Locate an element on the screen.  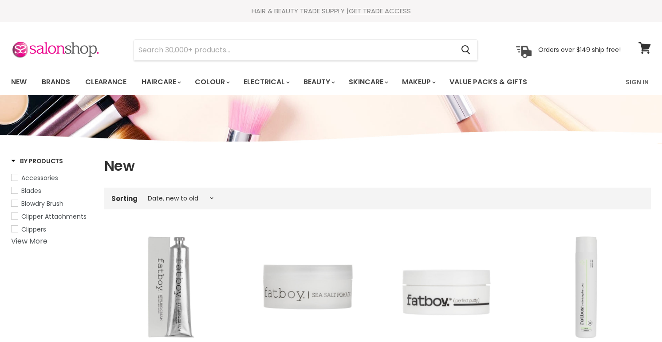
a: Colour is located at coordinates (212, 82).